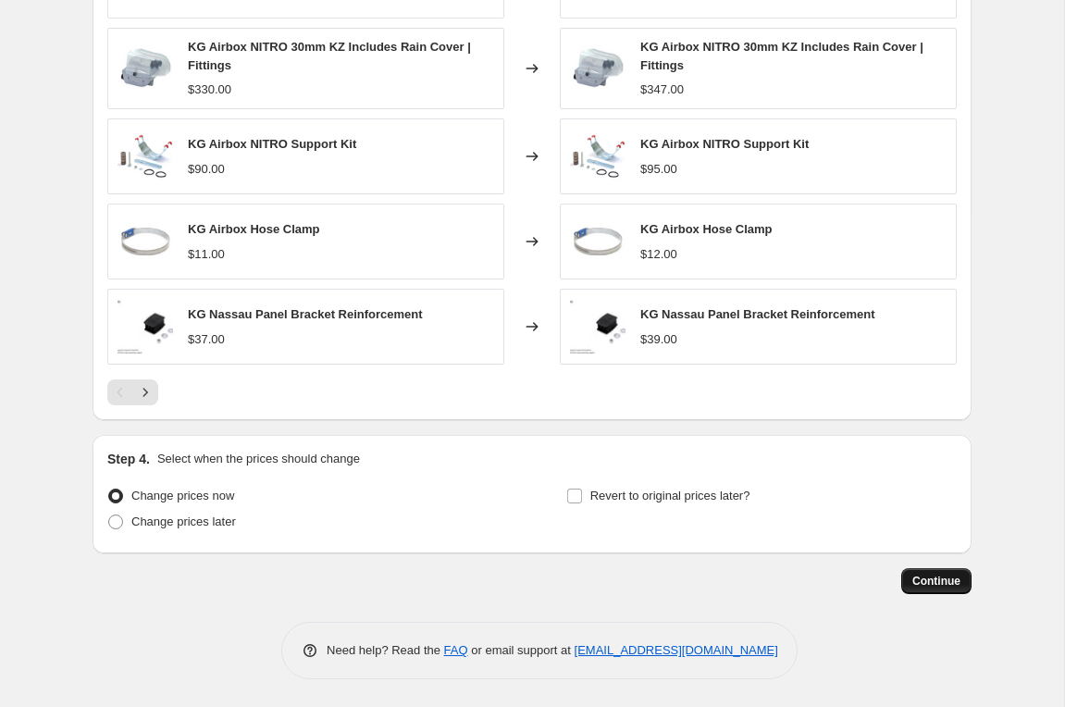  What do you see at coordinates (936, 581) in the screenshot?
I see `button: Continue` at bounding box center [936, 581].